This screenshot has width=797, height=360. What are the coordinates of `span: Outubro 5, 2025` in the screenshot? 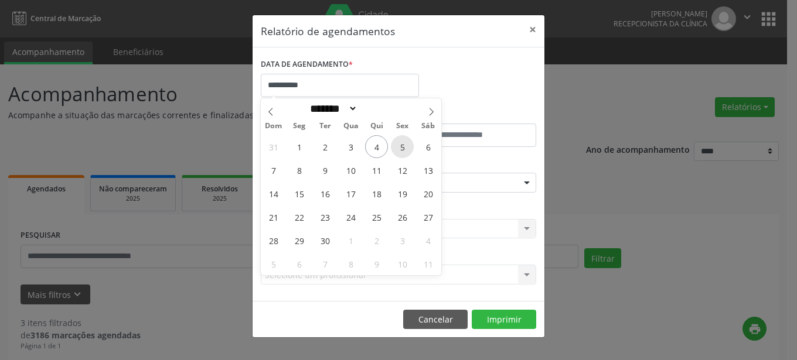 It's located at (273, 264).